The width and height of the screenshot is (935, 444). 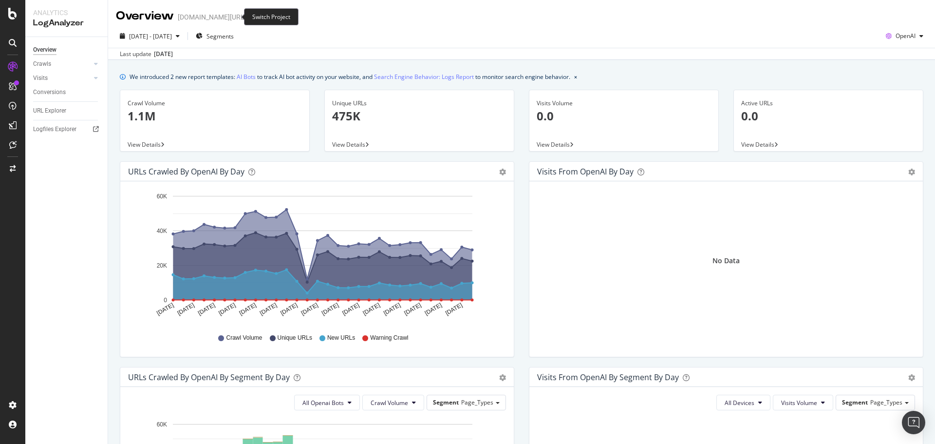 What do you see at coordinates (419, 103) in the screenshot?
I see `div: Unique URLs` at bounding box center [419, 103].